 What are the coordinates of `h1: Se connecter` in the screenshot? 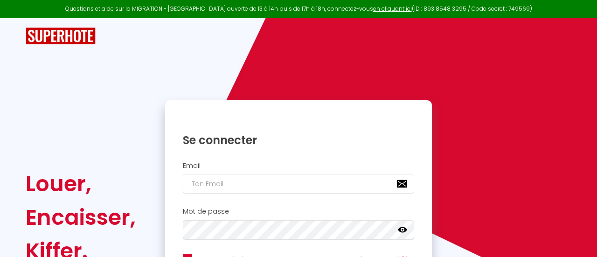 It's located at (299, 140).